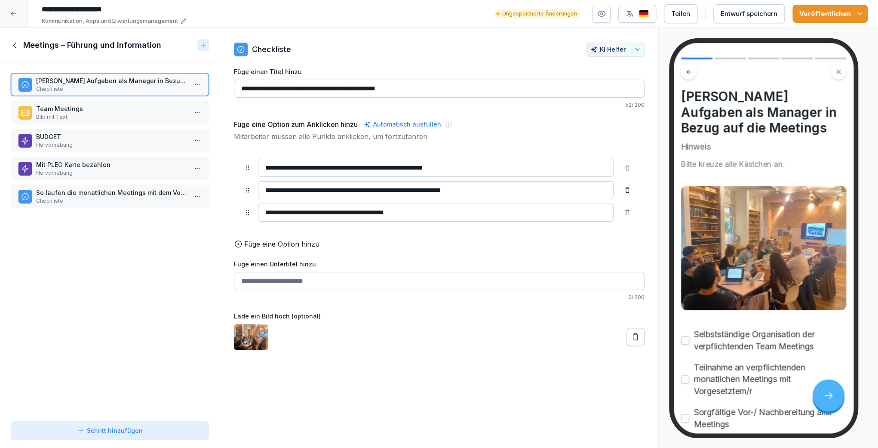 This screenshot has height=448, width=878. Describe the element at coordinates (439, 71) in the screenshot. I see `label: Füge einen Titel hinzu` at that location.